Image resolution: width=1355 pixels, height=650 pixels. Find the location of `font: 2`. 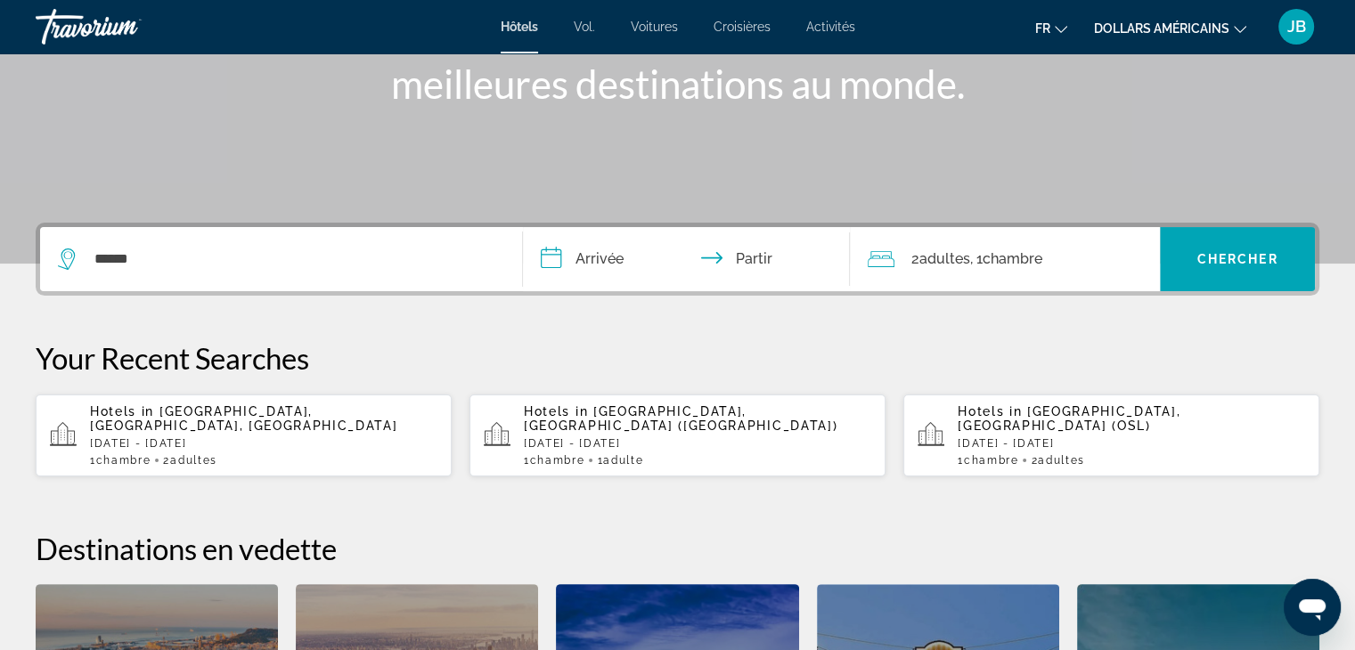

font: 2 is located at coordinates (914, 258).